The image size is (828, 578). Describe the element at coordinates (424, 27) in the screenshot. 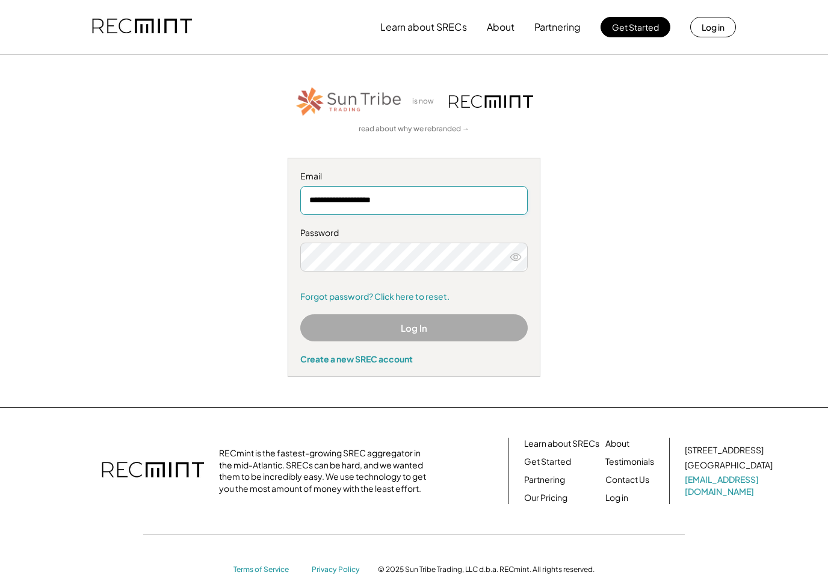

I see `button: Learn about SRECs` at that location.